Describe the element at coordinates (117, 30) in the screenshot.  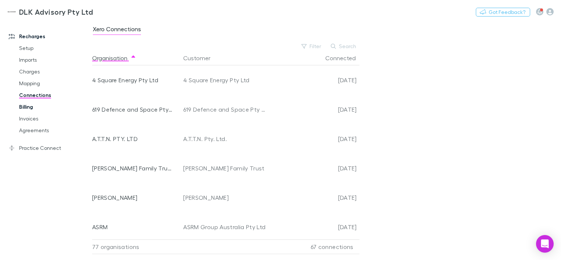
I see `span: Xero Connections` at that location.